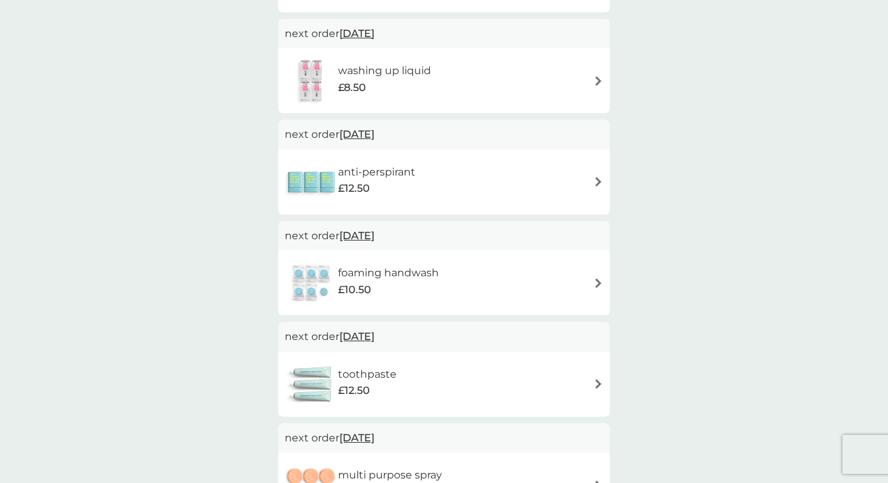 This screenshot has height=483, width=888. I want to click on h6: toothpaste, so click(367, 374).